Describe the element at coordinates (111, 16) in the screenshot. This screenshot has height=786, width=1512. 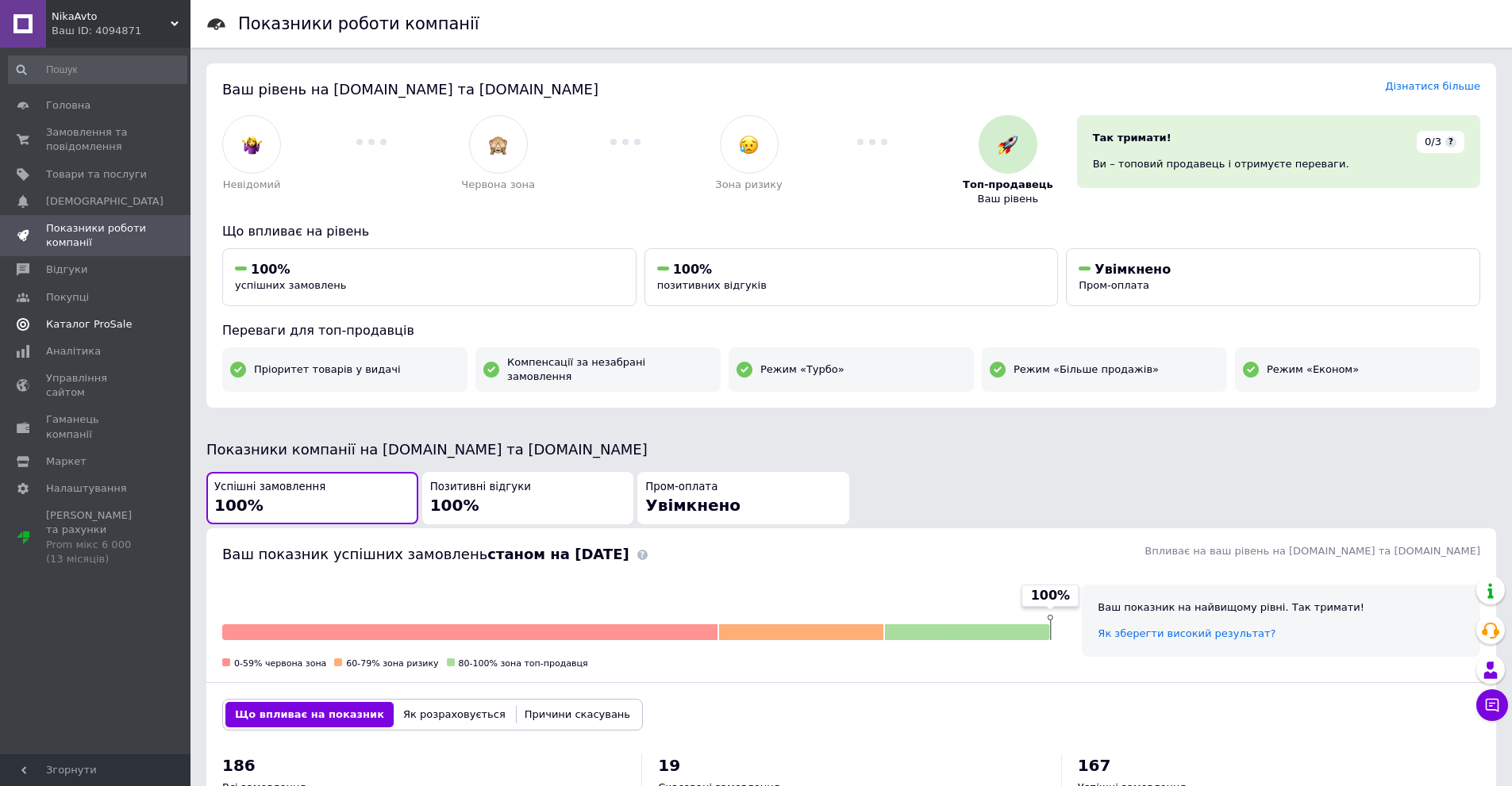
I see `span: NikaAvto` at that location.